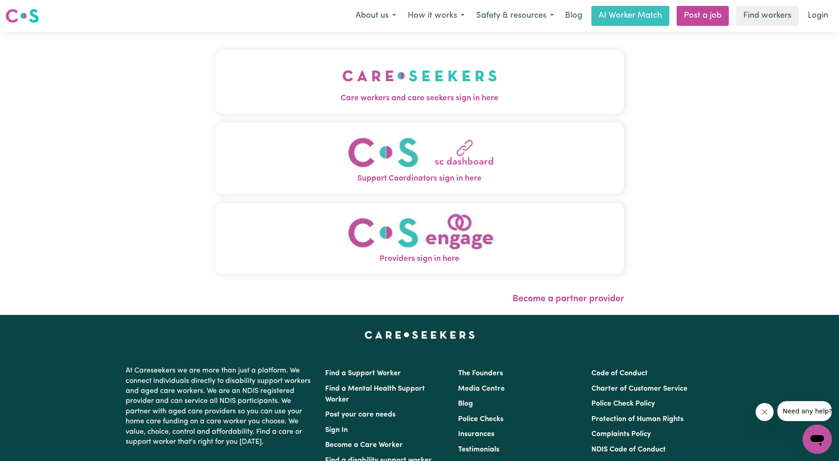 This screenshot has width=839, height=461. I want to click on button: About us, so click(375, 16).